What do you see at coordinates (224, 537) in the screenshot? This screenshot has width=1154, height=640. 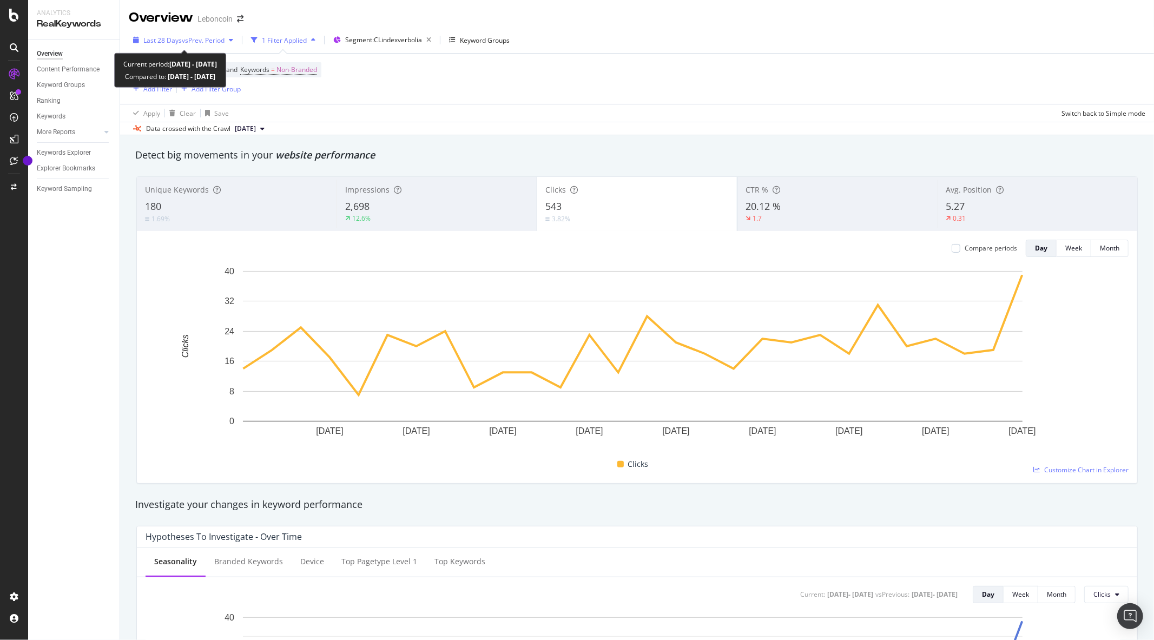 I see `div: Hypotheses to Investigate - Over Time` at bounding box center [224, 537].